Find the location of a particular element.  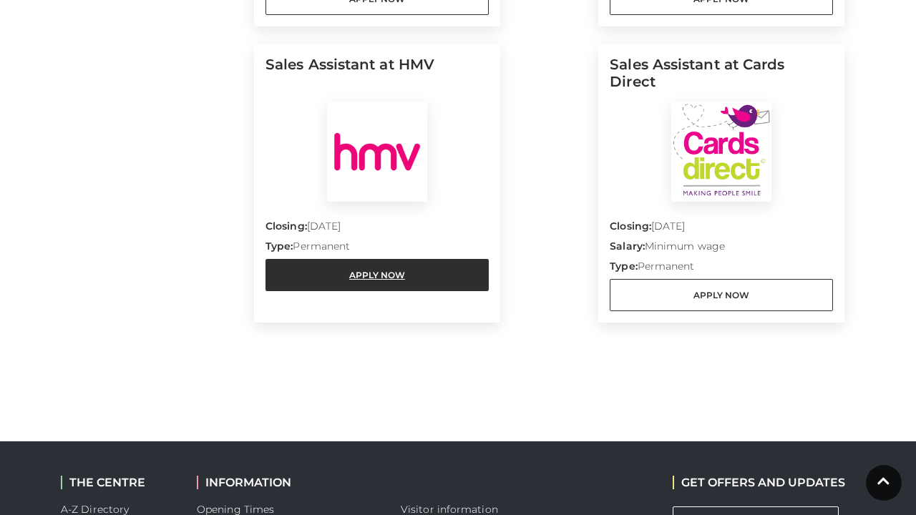

strong: Salary: is located at coordinates (627, 246).